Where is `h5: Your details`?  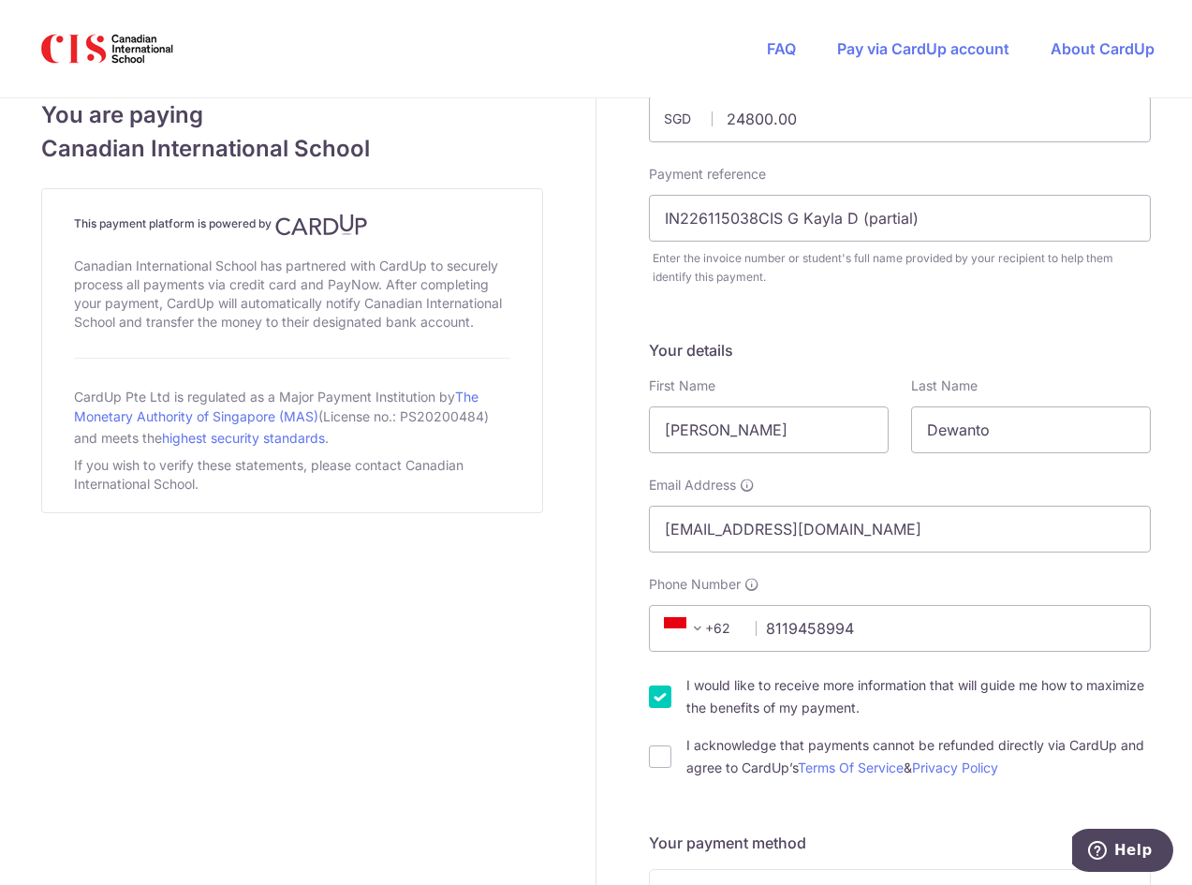 h5: Your details is located at coordinates (900, 350).